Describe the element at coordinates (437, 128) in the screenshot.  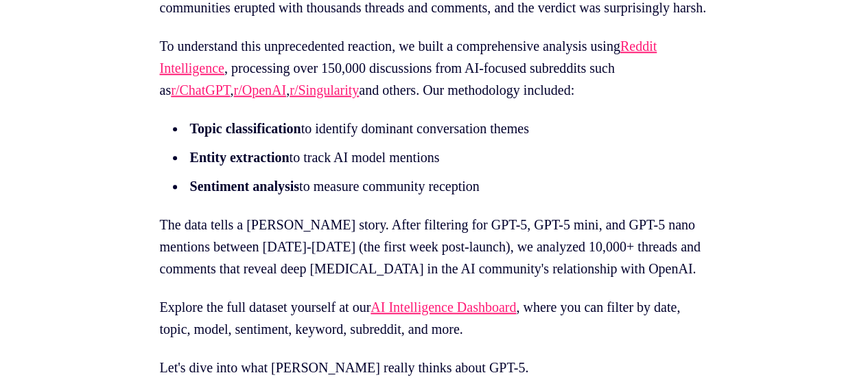
I see `li: to identify dominant conversation themes` at that location.